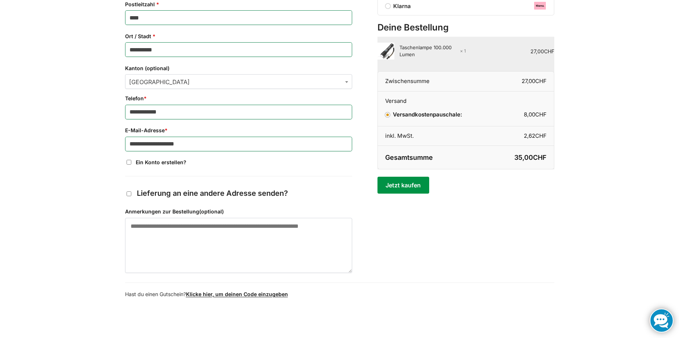 This screenshot has height=338, width=679. What do you see at coordinates (540, 6) in the screenshot?
I see `img: klarna` at bounding box center [540, 6].